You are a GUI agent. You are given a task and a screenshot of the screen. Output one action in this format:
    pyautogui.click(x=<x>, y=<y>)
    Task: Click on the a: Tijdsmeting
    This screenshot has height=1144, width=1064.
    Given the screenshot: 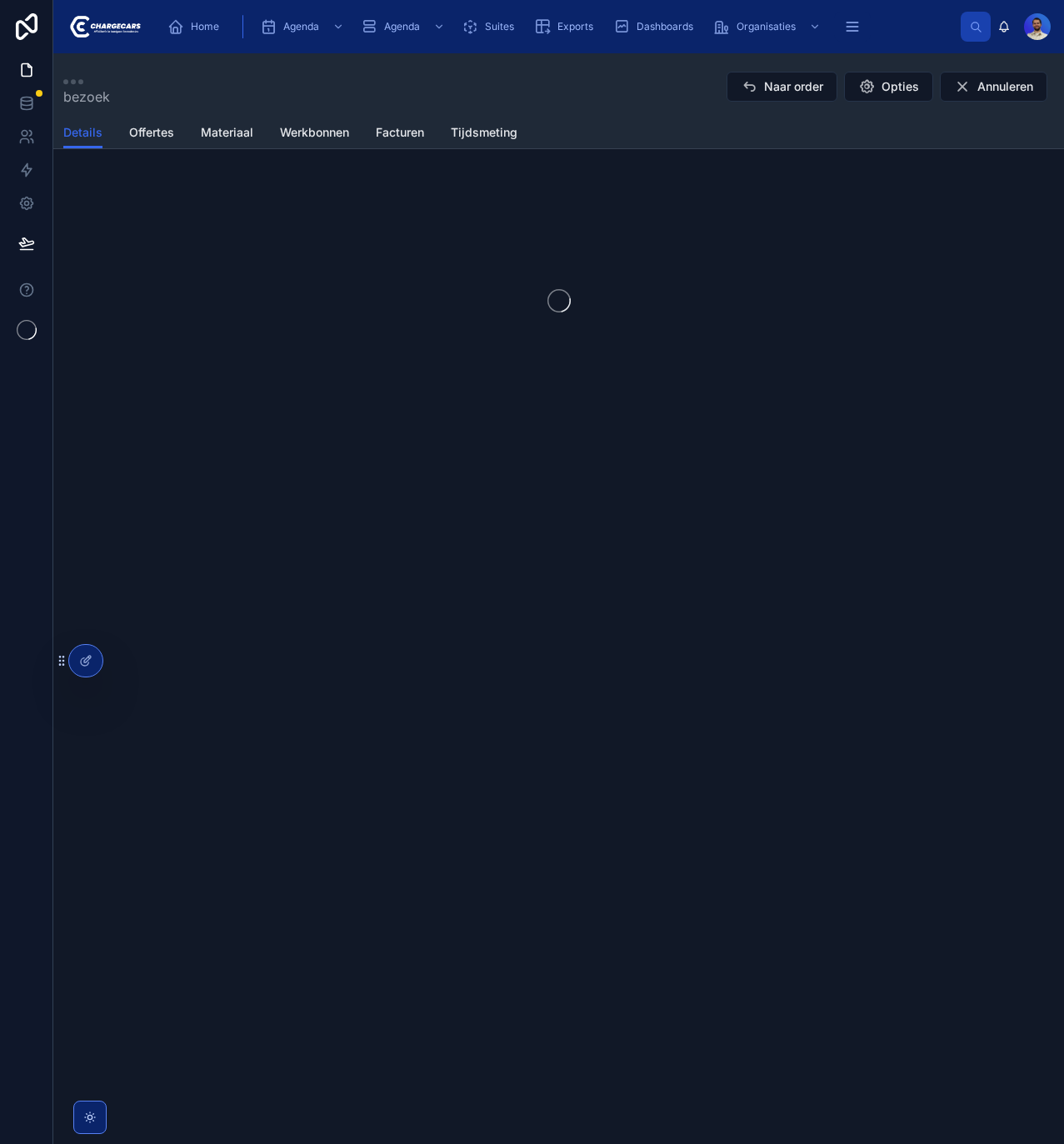 What is the action you would take?
    pyautogui.click(x=485, y=134)
    